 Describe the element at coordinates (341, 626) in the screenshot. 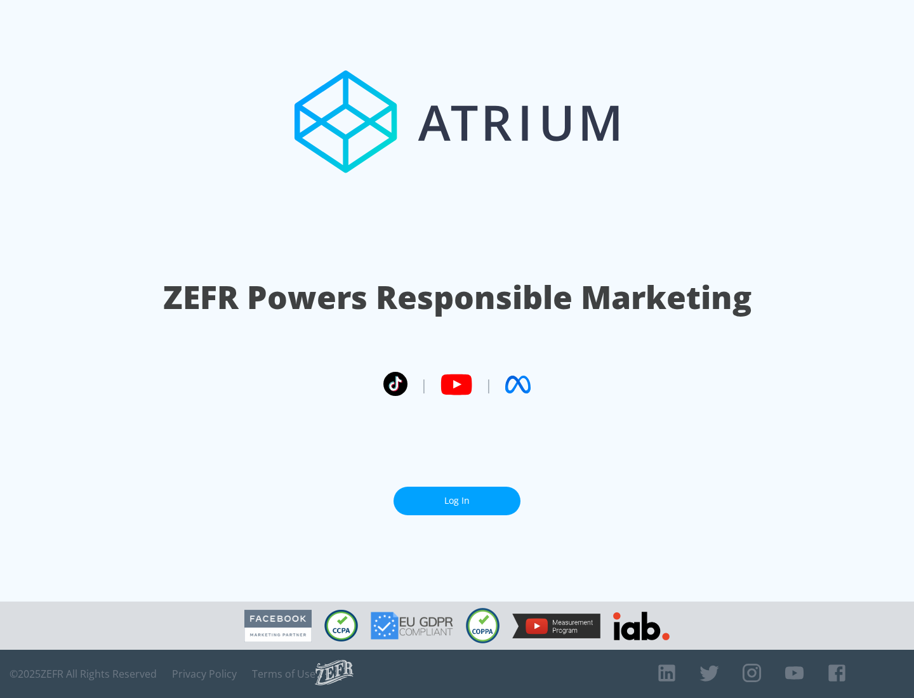

I see `img: CCPA Compliant` at that location.